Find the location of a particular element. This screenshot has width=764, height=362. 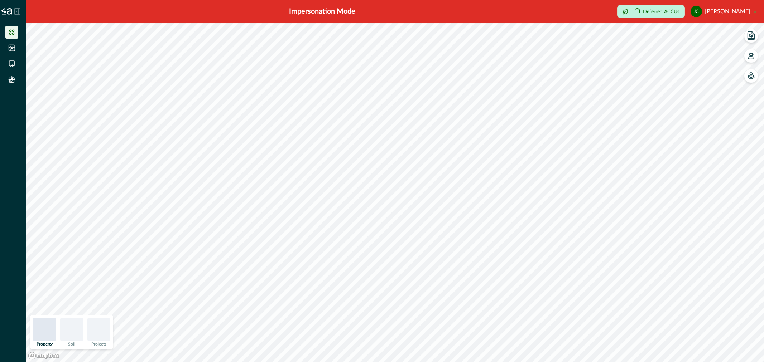

p: Soil is located at coordinates (72, 344).